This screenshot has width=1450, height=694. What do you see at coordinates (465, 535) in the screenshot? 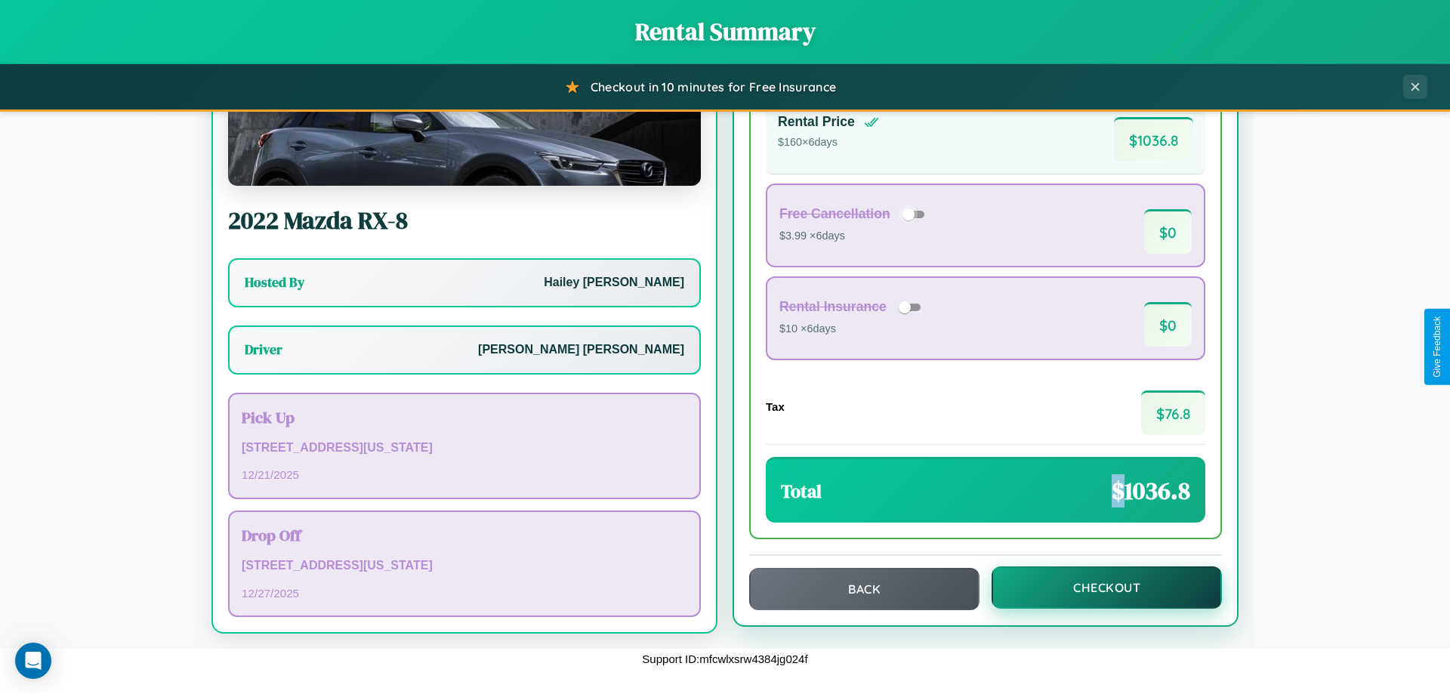
I see `h3: Drop Off` at bounding box center [465, 535].